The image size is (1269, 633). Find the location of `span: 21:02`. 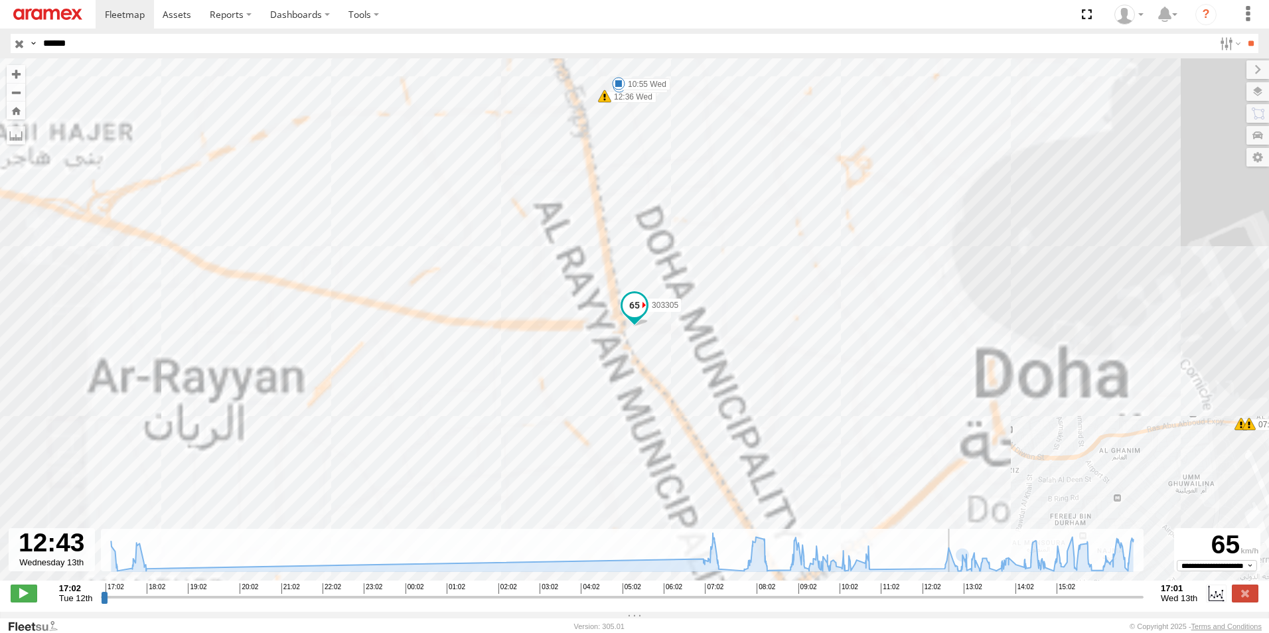

span: 21:02 is located at coordinates (291, 589).